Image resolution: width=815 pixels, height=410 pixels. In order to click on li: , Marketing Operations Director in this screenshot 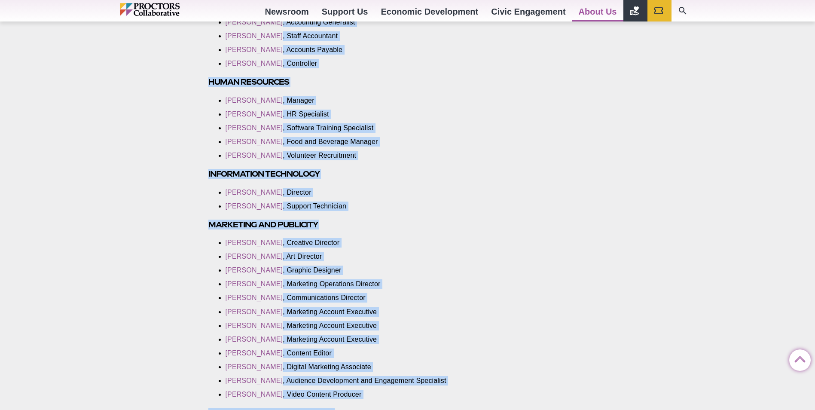, I will do `click(337, 284)`.